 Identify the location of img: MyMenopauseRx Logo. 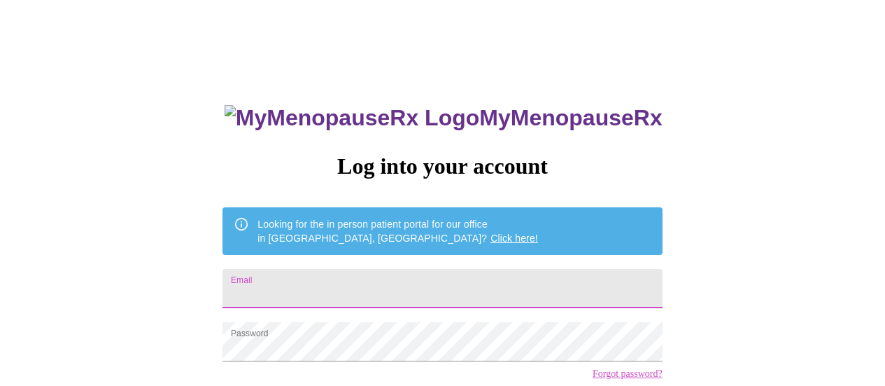
(352, 118).